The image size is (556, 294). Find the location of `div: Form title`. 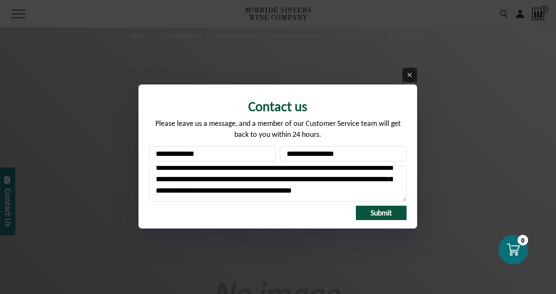

div: Form title is located at coordinates (278, 106).